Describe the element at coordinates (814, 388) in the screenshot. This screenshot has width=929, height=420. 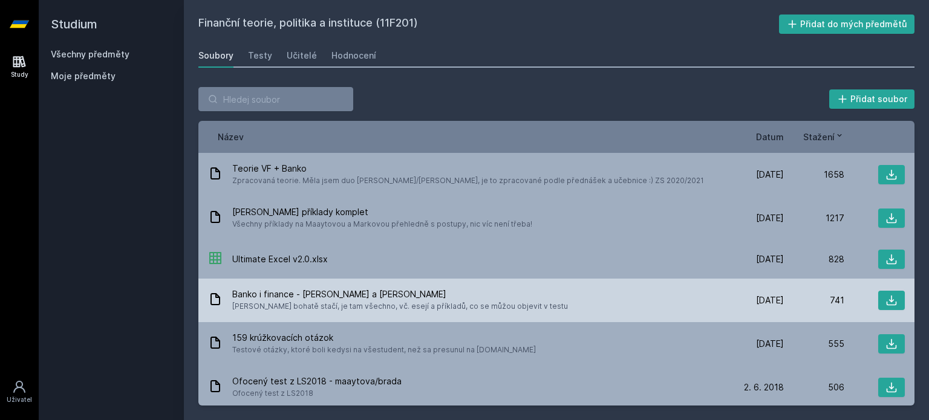
I see `div: 506` at that location.